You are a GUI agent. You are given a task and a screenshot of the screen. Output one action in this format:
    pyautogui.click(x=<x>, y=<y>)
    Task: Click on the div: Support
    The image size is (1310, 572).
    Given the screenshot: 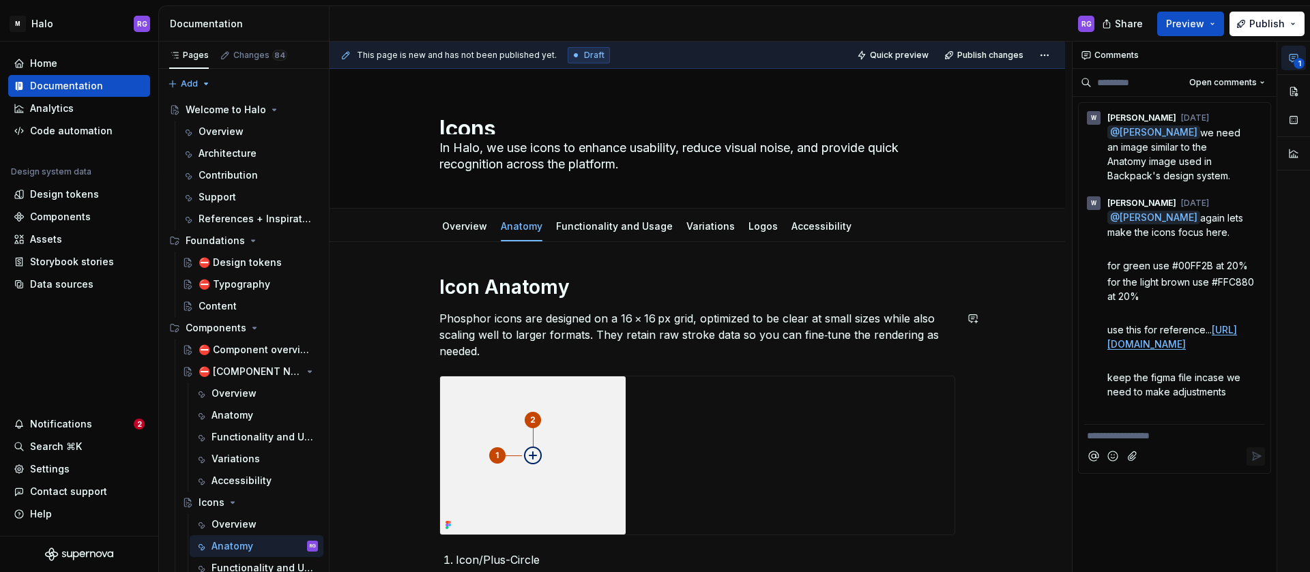 What is the action you would take?
    pyautogui.click(x=217, y=197)
    